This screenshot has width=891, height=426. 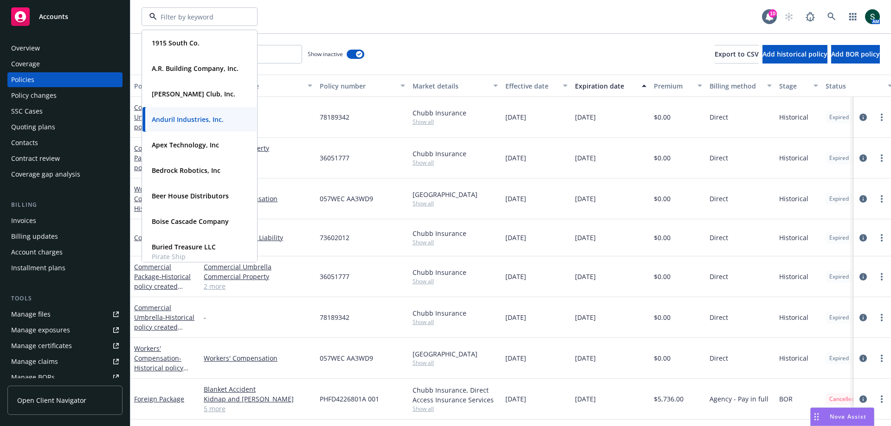 I want to click on button: Policy number, so click(x=362, y=86).